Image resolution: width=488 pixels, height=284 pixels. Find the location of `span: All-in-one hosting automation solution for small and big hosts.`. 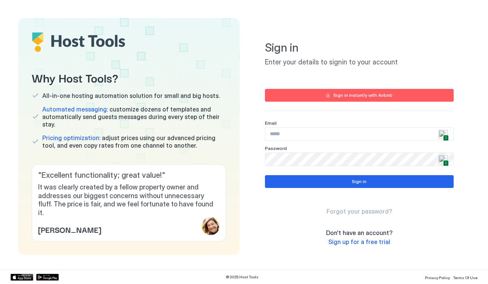

span: All-in-one hosting automation solution for small and big hosts. is located at coordinates (131, 96).